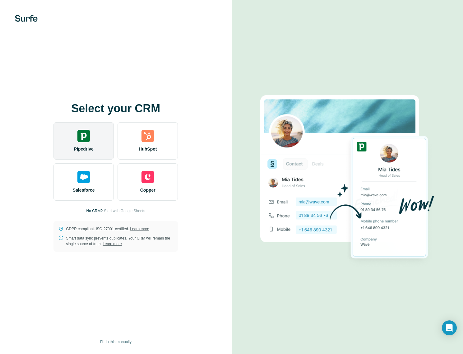  What do you see at coordinates (124, 211) in the screenshot?
I see `span: Start with Google Sheets` at bounding box center [124, 211].